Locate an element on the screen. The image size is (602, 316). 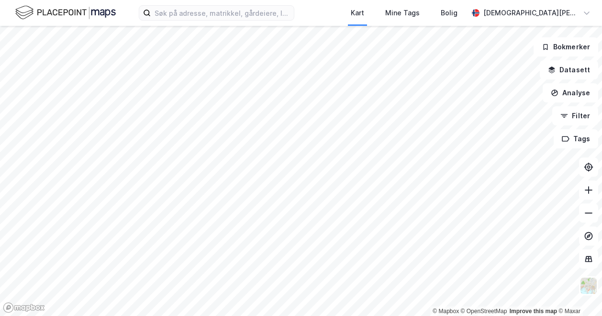
button: Tags is located at coordinates (576, 139).